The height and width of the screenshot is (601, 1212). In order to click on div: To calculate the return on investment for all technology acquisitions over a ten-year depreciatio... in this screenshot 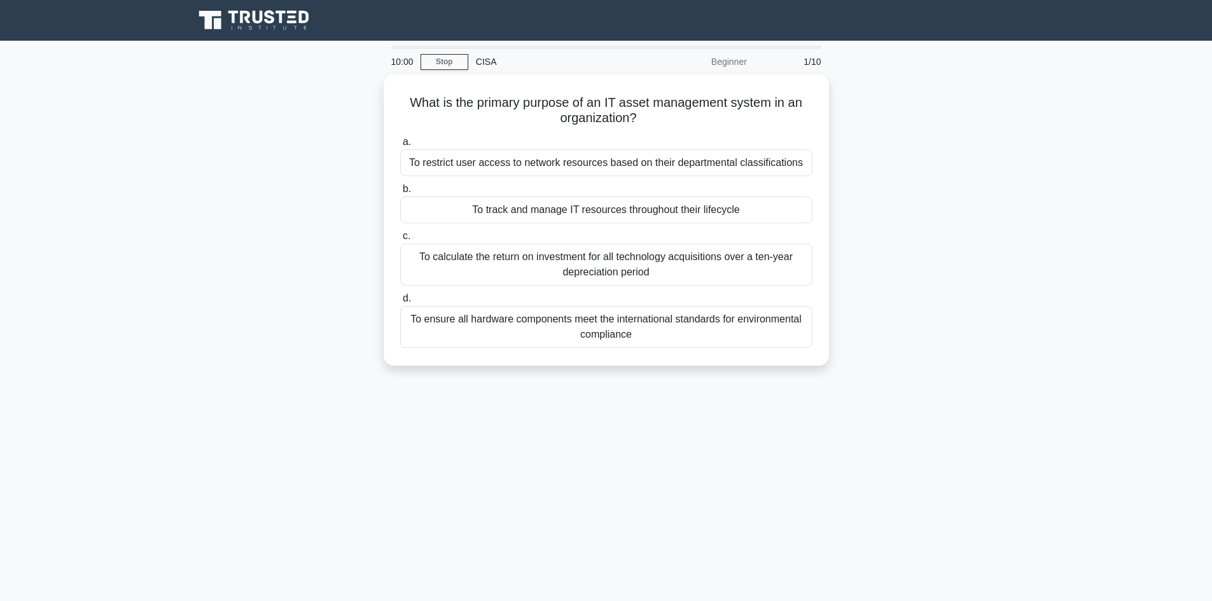, I will do `click(606, 265)`.